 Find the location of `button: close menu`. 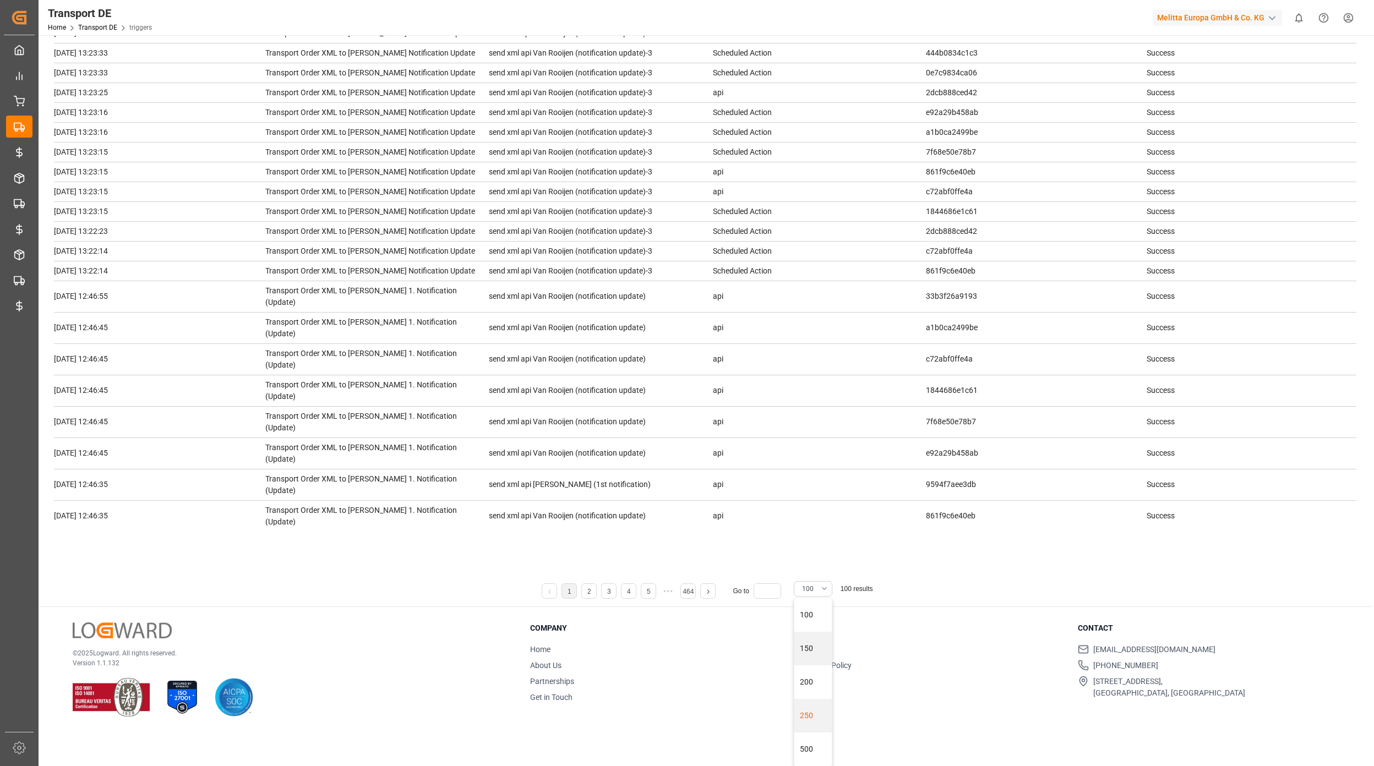

button: close menu is located at coordinates (813, 589).